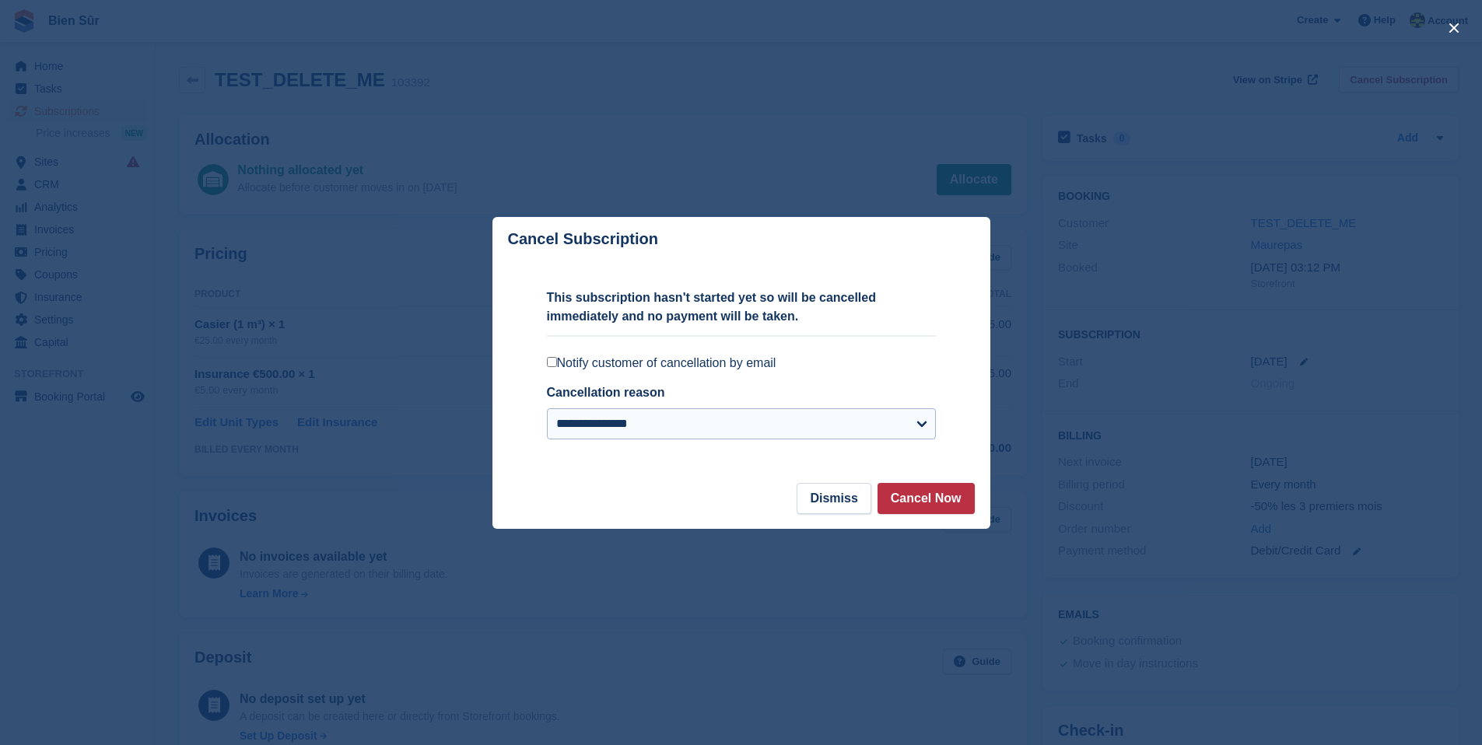  Describe the element at coordinates (606, 392) in the screenshot. I see `label: Cancellation reason` at that location.